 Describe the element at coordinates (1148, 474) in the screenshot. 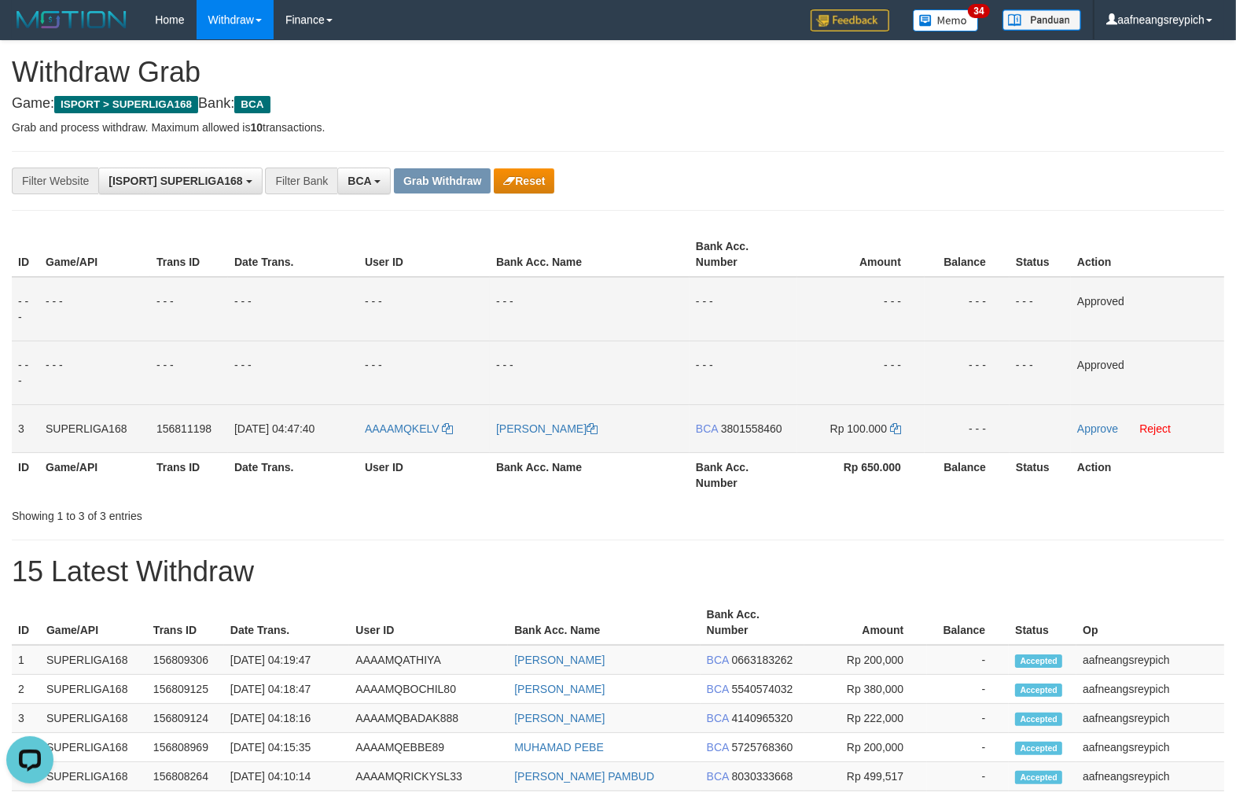

I see `th: Action` at that location.